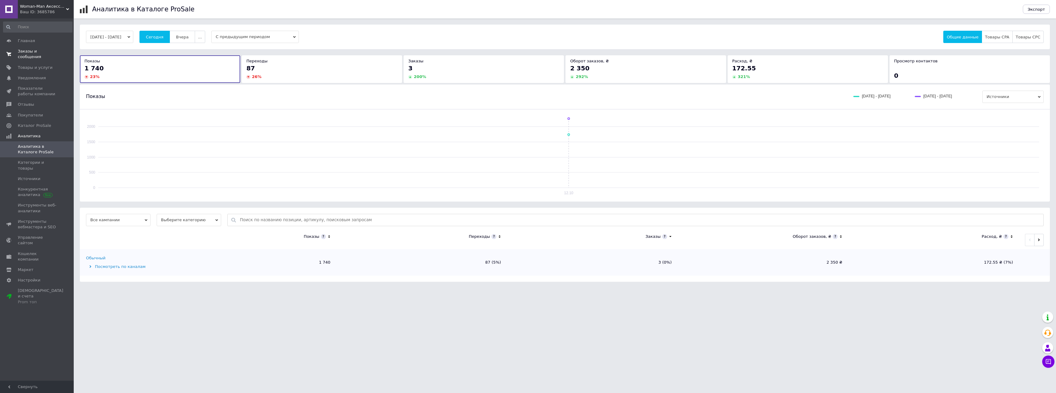 The height and width of the screenshot is (393, 1056). I want to click on span: Аналитика, so click(29, 136).